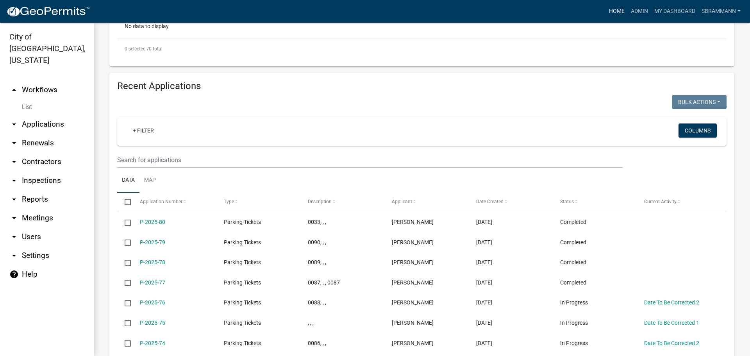 The width and height of the screenshot is (750, 356). Describe the element at coordinates (229, 202) in the screenshot. I see `span: Type` at that location.